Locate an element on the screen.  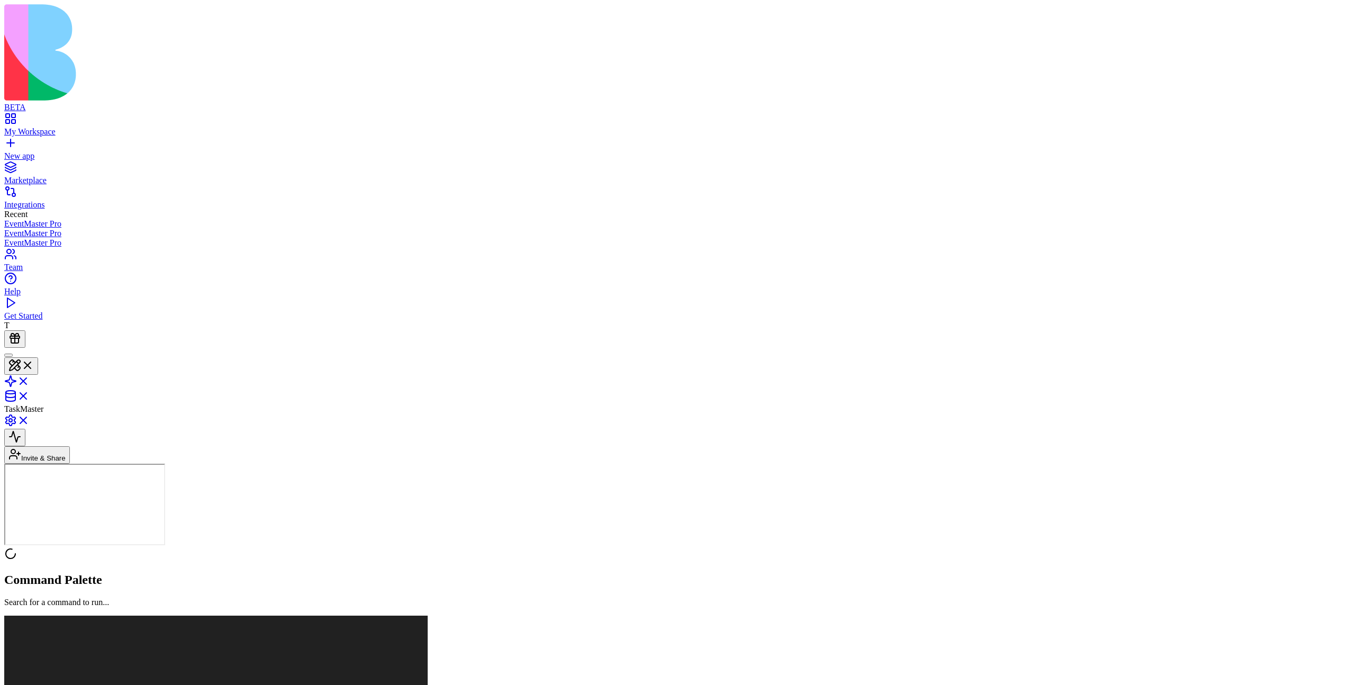
div: Marketplace is located at coordinates (678, 181).